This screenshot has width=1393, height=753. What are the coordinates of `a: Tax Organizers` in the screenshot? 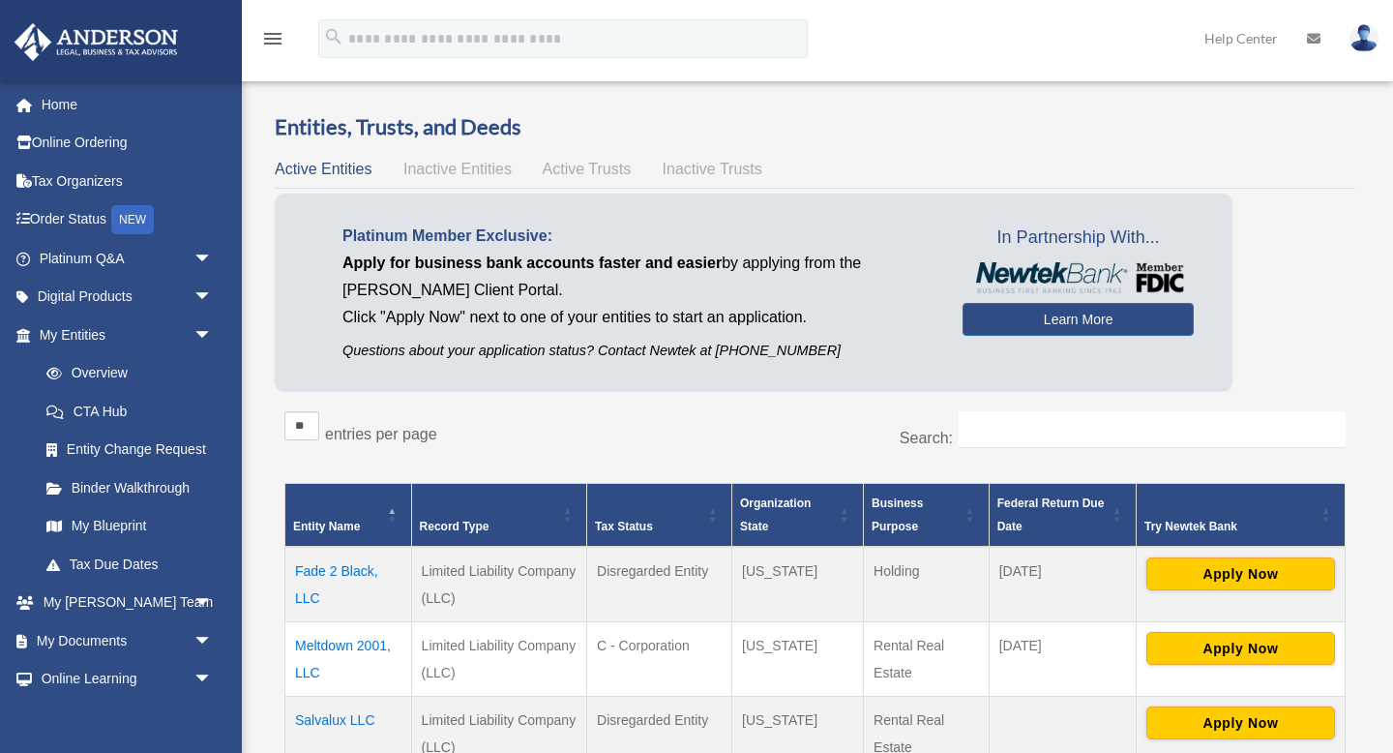 It's located at (128, 181).